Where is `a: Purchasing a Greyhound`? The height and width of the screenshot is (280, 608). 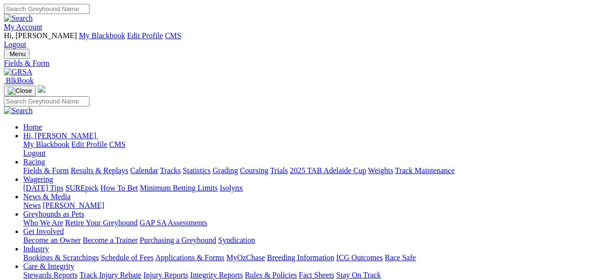 a: Purchasing a Greyhound is located at coordinates (178, 240).